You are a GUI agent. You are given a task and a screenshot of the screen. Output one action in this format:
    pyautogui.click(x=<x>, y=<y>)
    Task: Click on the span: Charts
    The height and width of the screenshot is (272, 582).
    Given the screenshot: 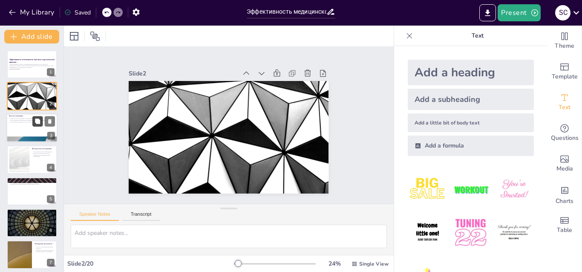 What is the action you would take?
    pyautogui.click(x=565, y=201)
    